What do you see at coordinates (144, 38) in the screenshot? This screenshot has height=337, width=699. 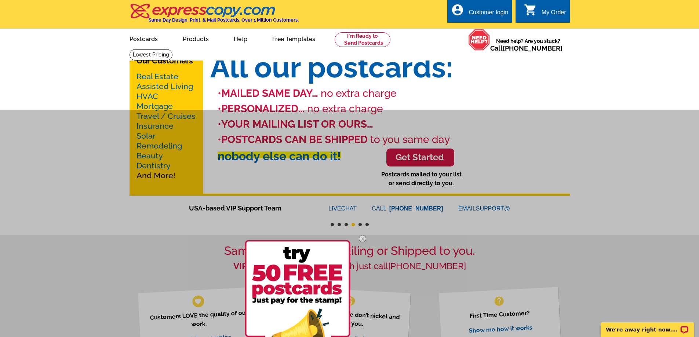 I see `a: Postcards` at bounding box center [144, 38].